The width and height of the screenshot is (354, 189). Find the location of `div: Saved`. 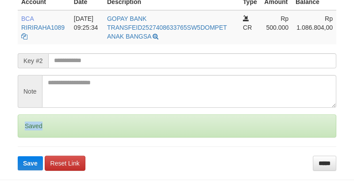

div: Saved is located at coordinates (177, 126).